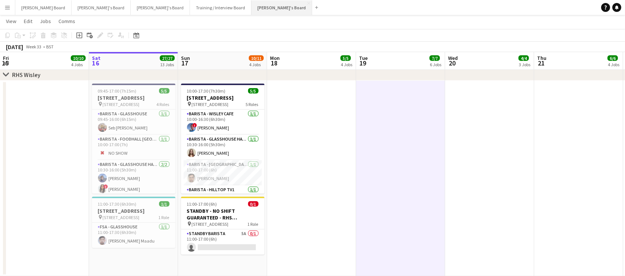 This screenshot has height=276, width=625. What do you see at coordinates (164, 204) in the screenshot?
I see `span: 1/1` at bounding box center [164, 204].